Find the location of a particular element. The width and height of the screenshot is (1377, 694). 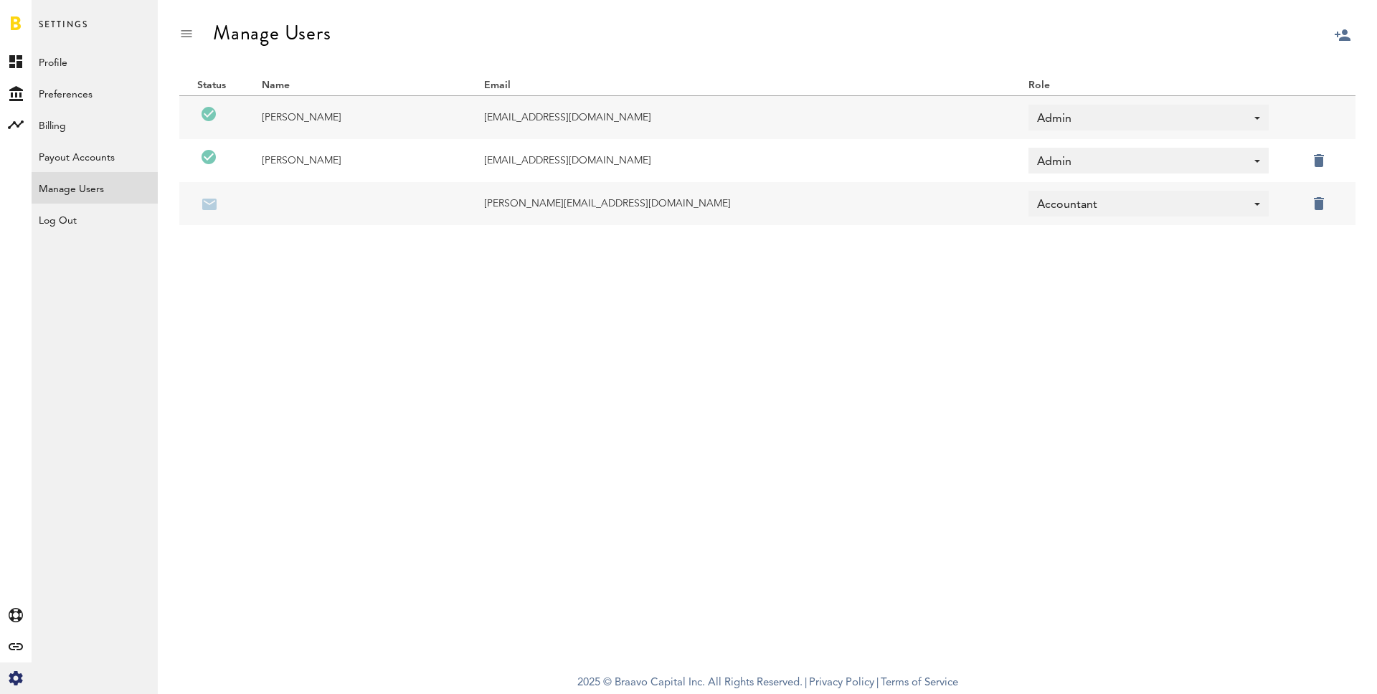

div: Log Out is located at coordinates (95, 217).